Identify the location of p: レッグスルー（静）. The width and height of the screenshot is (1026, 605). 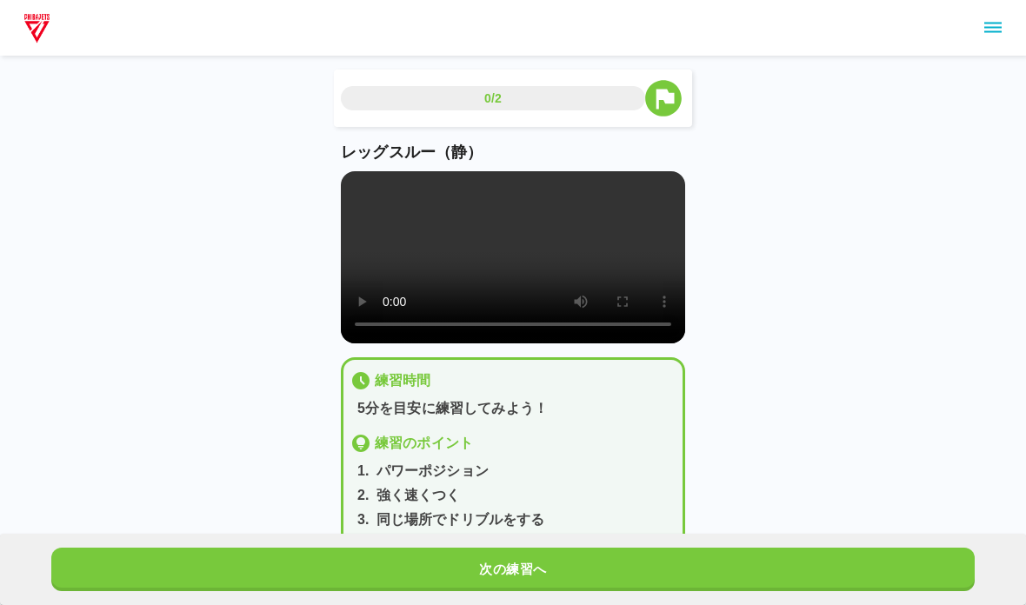
(513, 152).